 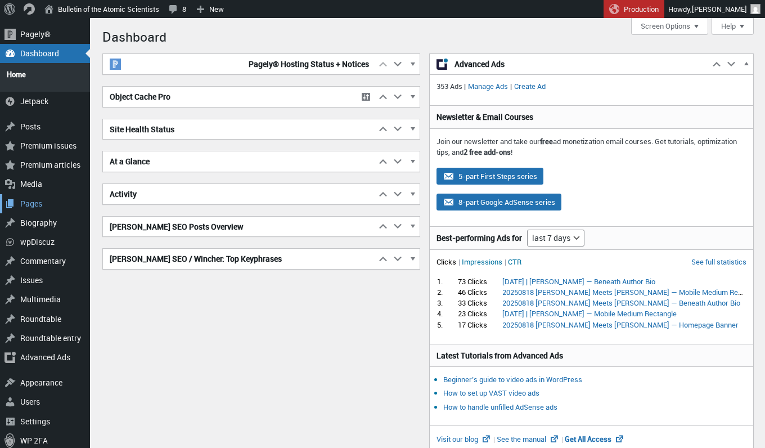 What do you see at coordinates (447, 292) in the screenshot?
I see `div: 2.` at bounding box center [447, 292].